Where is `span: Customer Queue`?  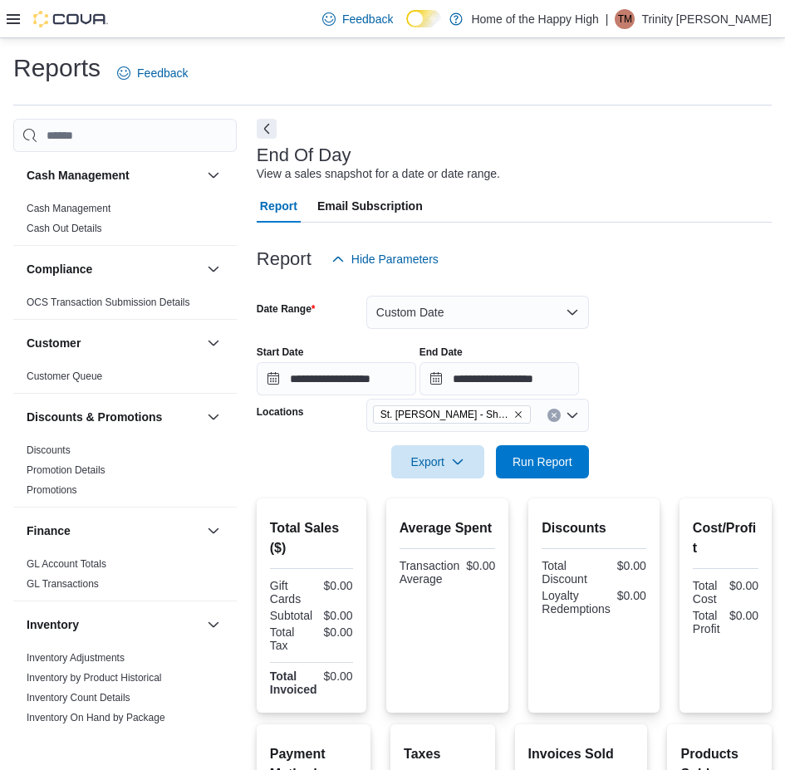
span: Customer Queue is located at coordinates (64, 376).